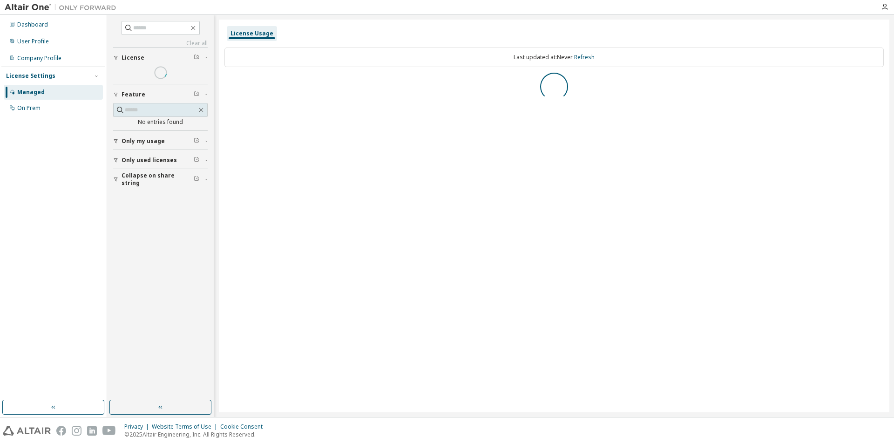 Image resolution: width=894 pixels, height=444 pixels. What do you see at coordinates (33, 41) in the screenshot?
I see `div: User Profile` at bounding box center [33, 41].